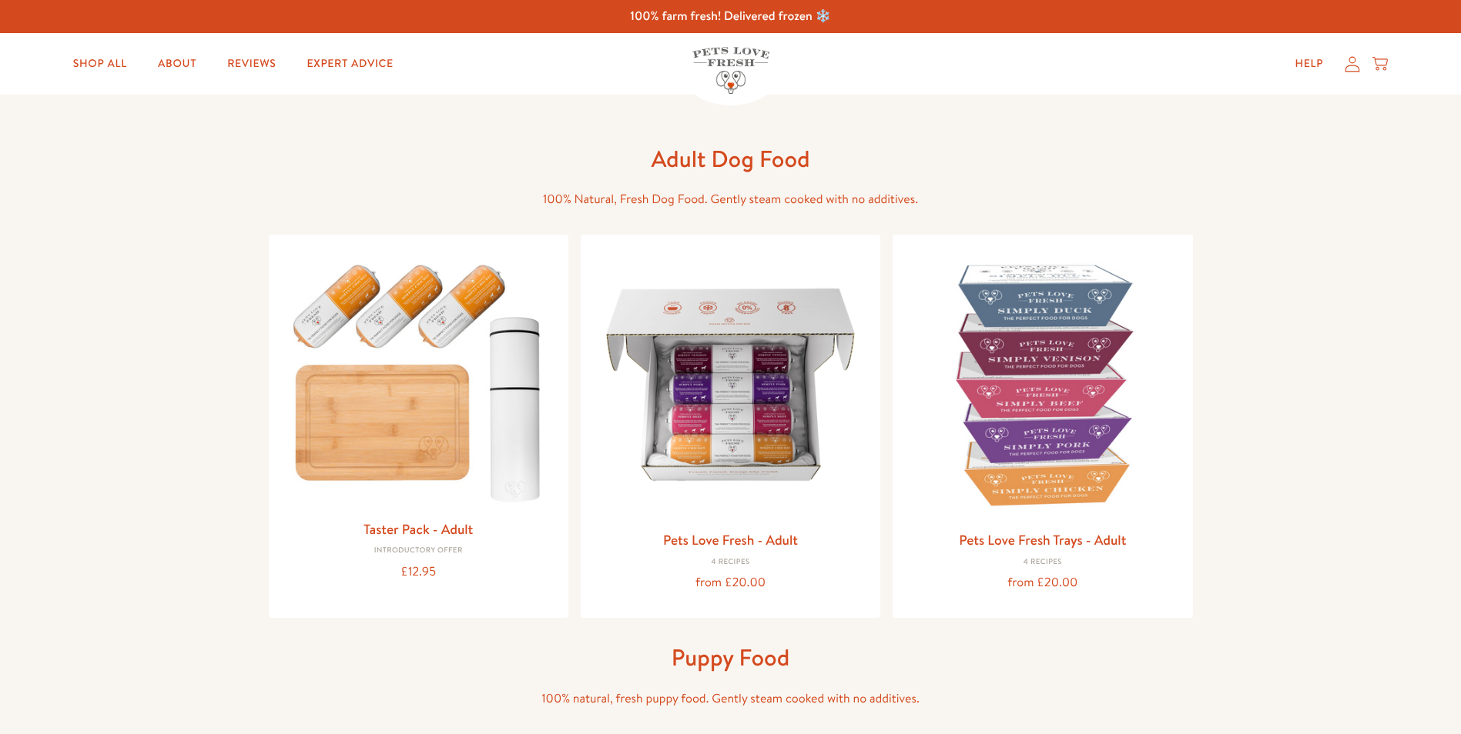  Describe the element at coordinates (350, 64) in the screenshot. I see `a: Expert Advice` at that location.